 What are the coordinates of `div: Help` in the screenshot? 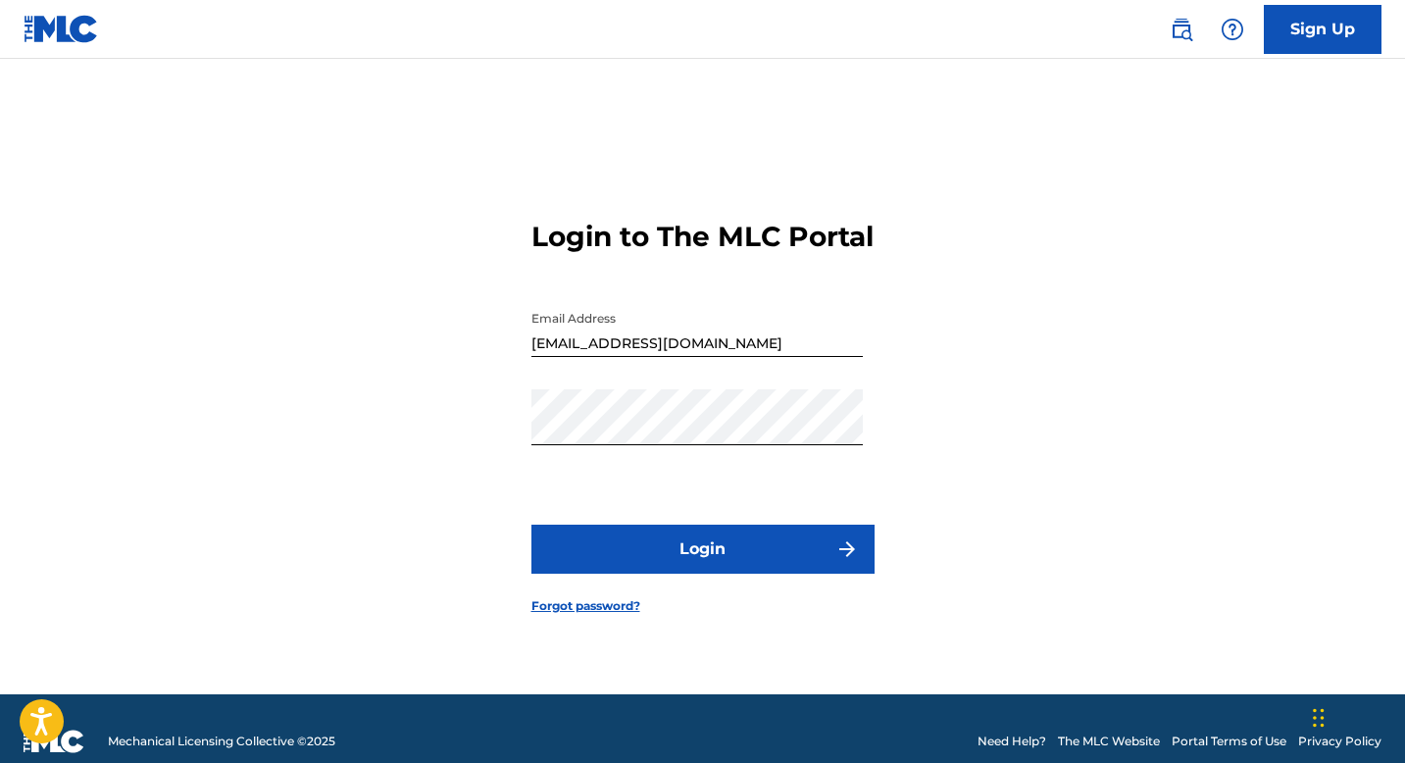 It's located at (1233, 29).